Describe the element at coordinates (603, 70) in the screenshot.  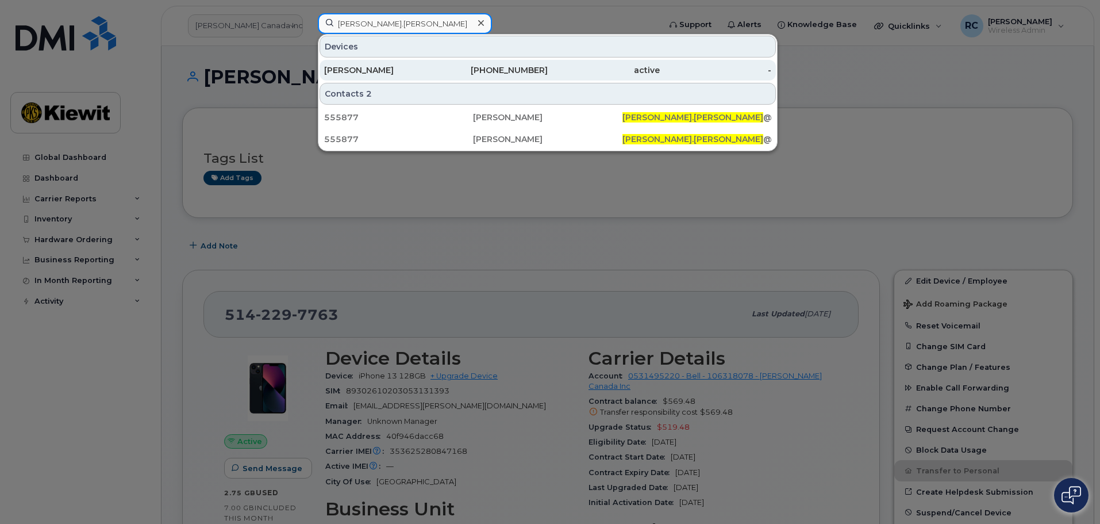
I see `div: active` at that location.